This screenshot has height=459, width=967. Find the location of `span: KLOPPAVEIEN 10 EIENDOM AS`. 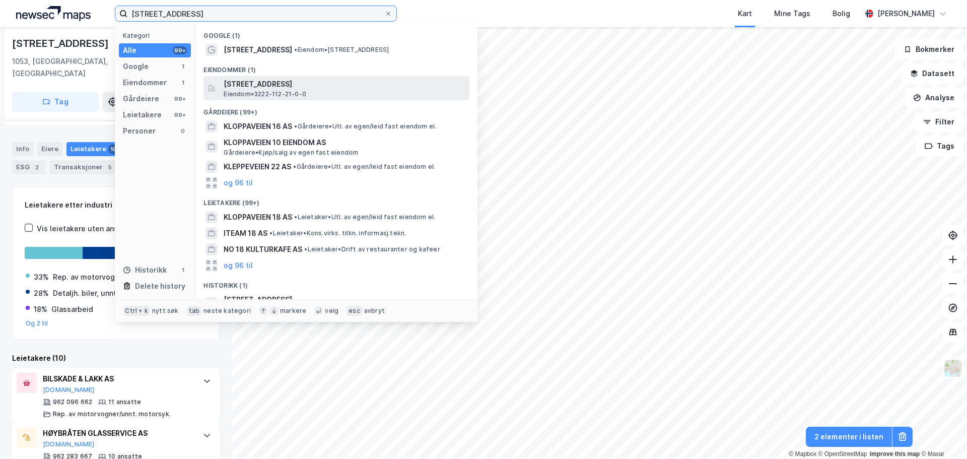

span: KLOPPAVEIEN 10 EIENDOM AS is located at coordinates (345, 143).